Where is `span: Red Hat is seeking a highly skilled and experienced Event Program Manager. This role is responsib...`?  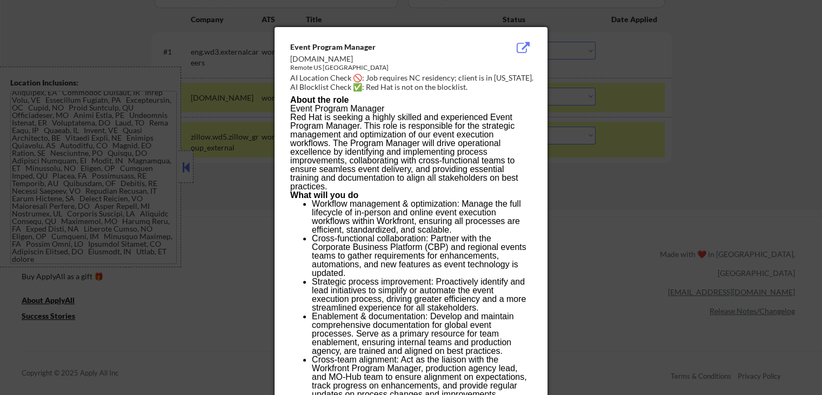
span: Red Hat is seeking a highly skilled and experienced Event Program Manager. This role is responsib... is located at coordinates (404, 151).